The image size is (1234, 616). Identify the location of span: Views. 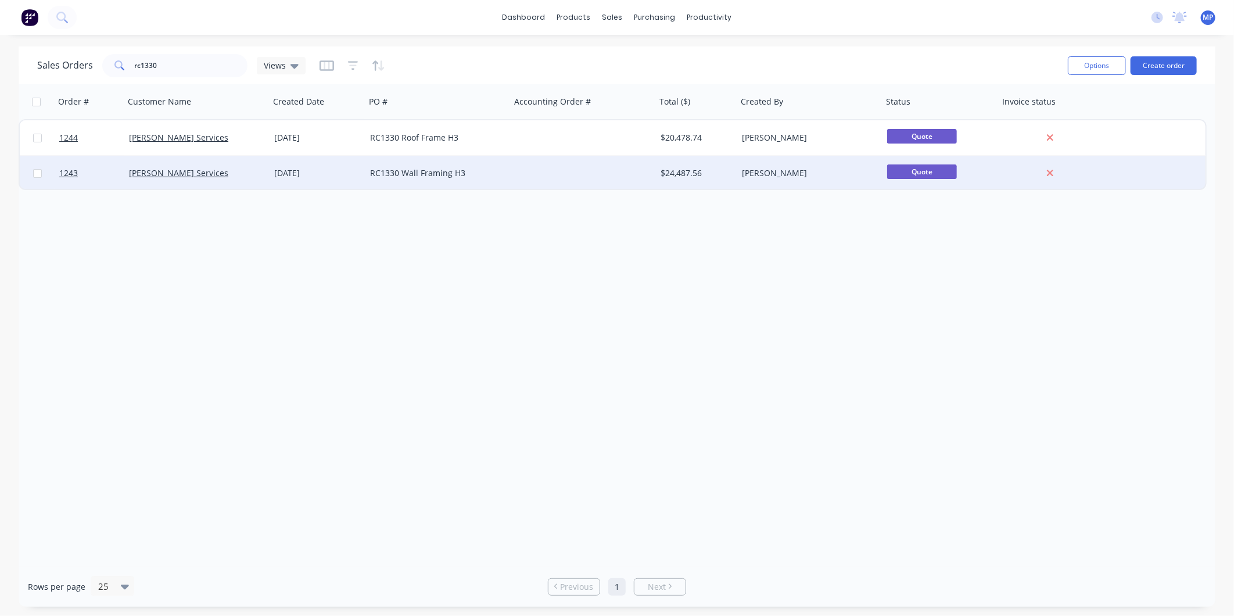
(275, 65).